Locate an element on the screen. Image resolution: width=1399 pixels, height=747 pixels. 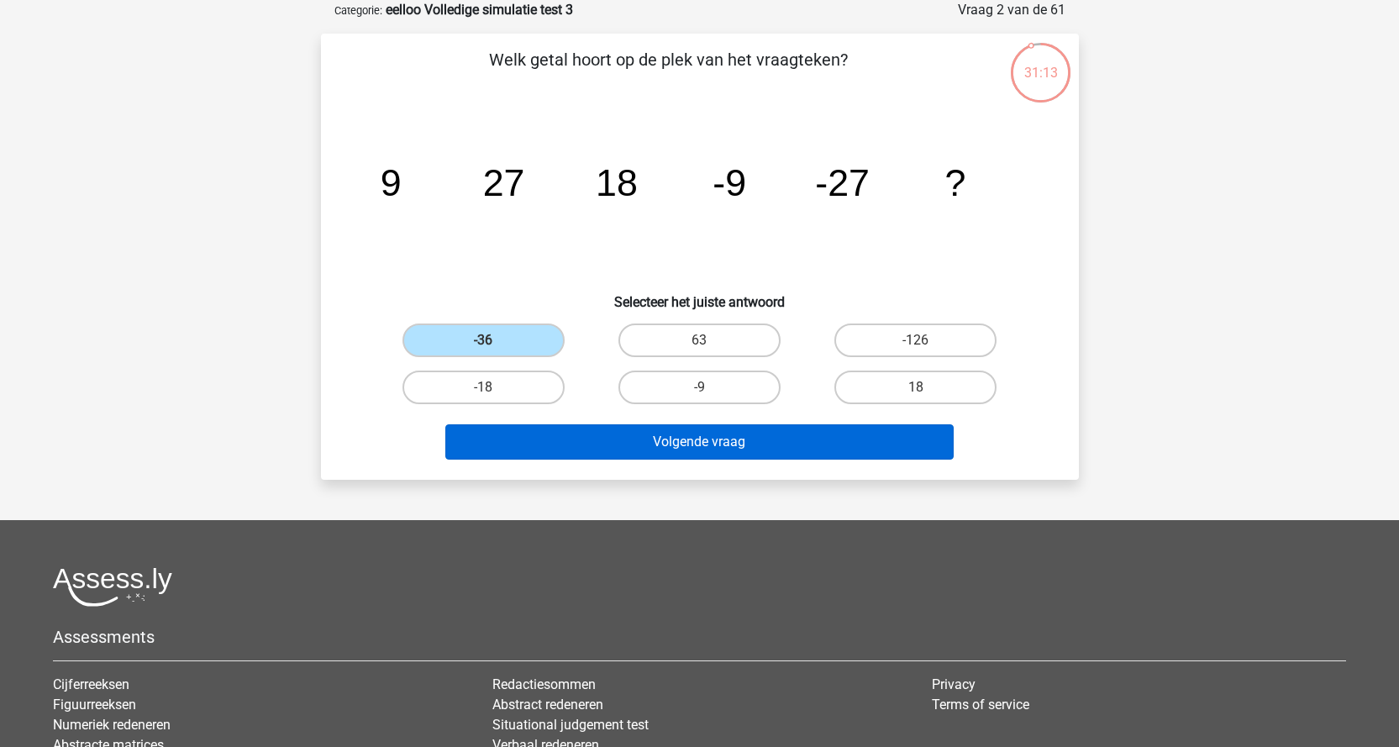
h5: Assessments is located at coordinates (699, 637).